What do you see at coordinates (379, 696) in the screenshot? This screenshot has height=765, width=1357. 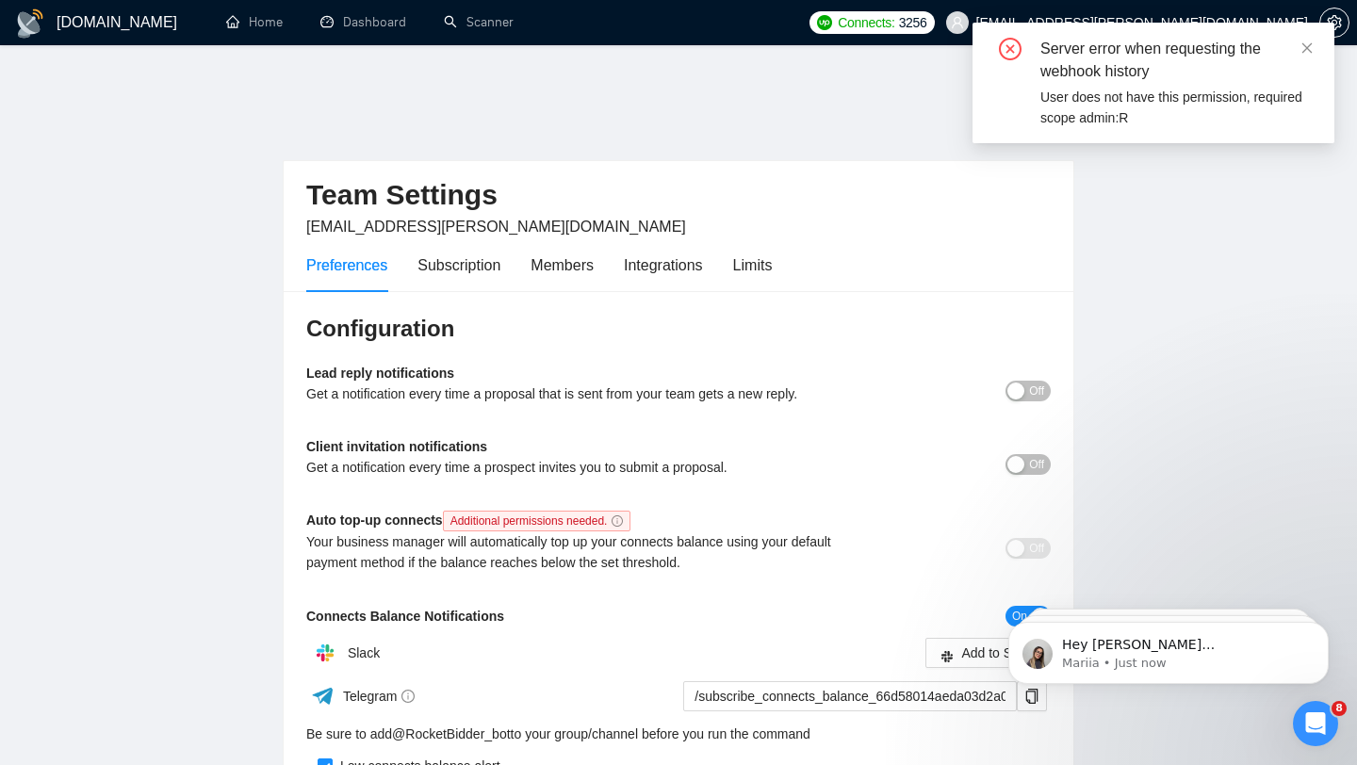 I see `span: Telegram` at bounding box center [379, 696].